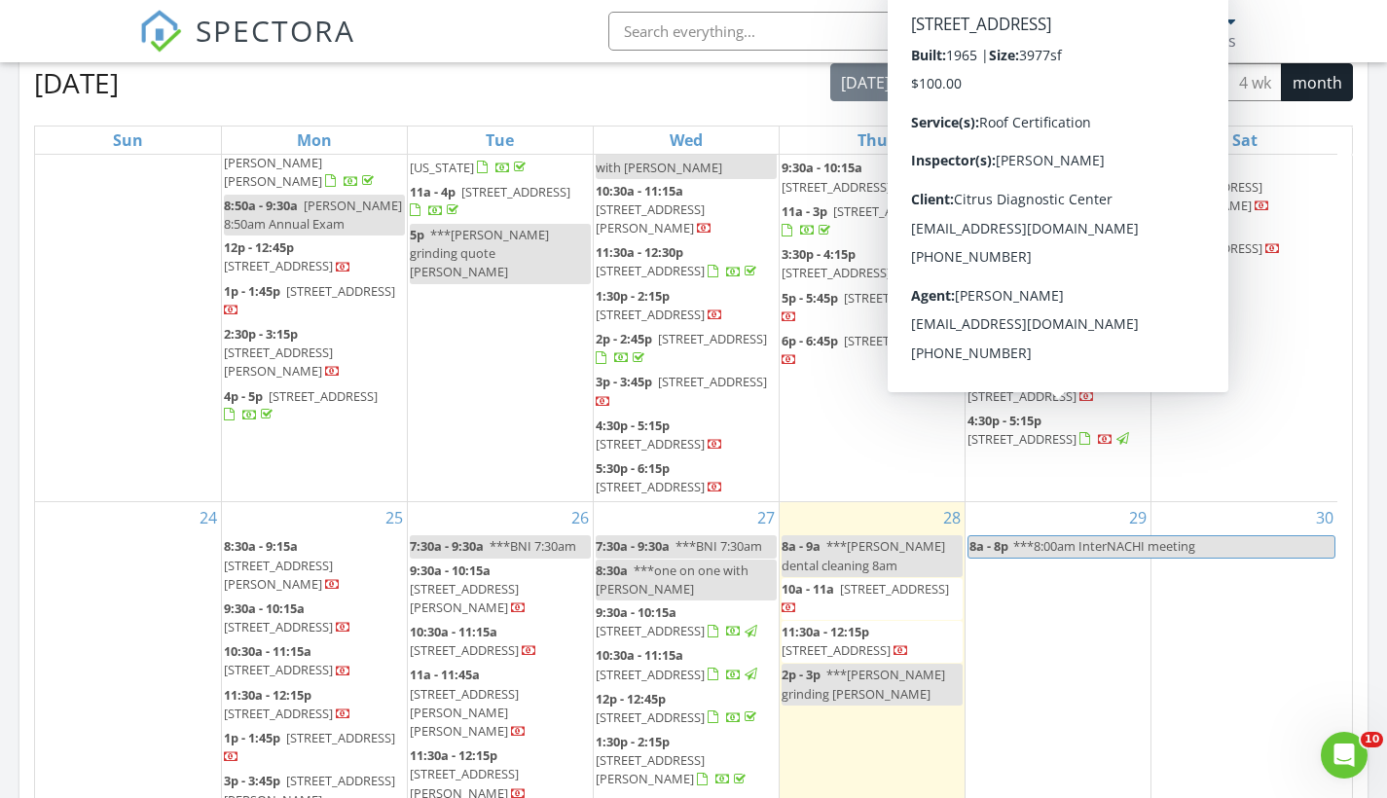  I want to click on button: week, so click(1134, 82).